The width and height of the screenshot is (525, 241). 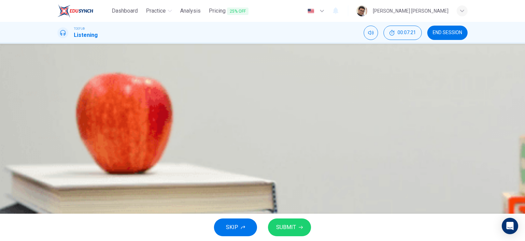 I want to click on span: TOEFL®, so click(x=79, y=29).